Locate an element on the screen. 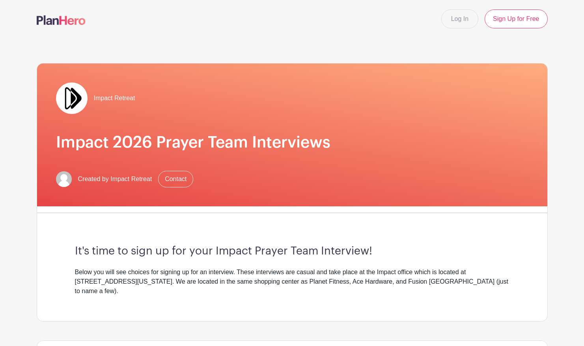  span: Impact Retreat is located at coordinates (114, 98).